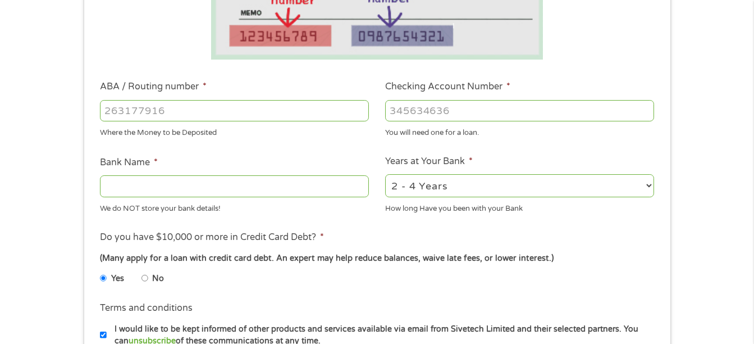 The image size is (754, 344). What do you see at coordinates (158, 279) in the screenshot?
I see `label: No` at bounding box center [158, 279].